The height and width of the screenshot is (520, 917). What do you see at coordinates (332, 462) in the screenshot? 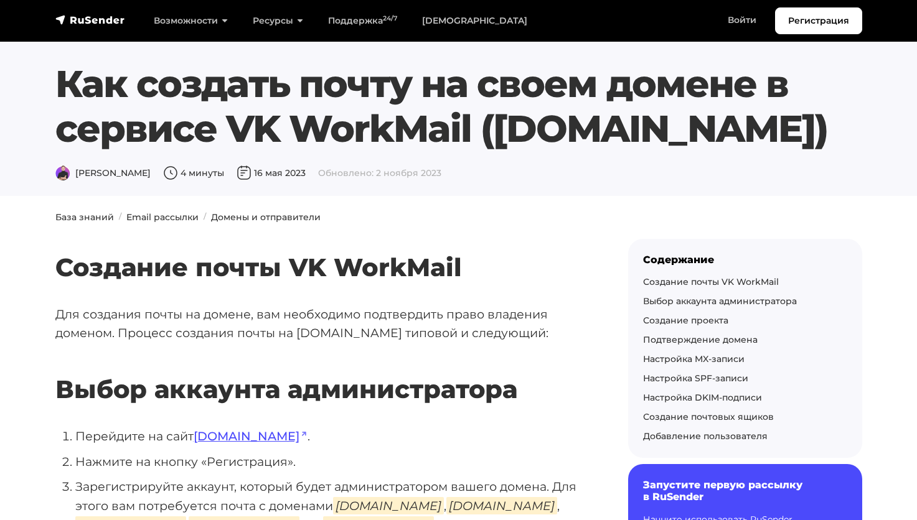
I see `li: Нажмите на кнопку «Регистрация».` at bounding box center [332, 462].